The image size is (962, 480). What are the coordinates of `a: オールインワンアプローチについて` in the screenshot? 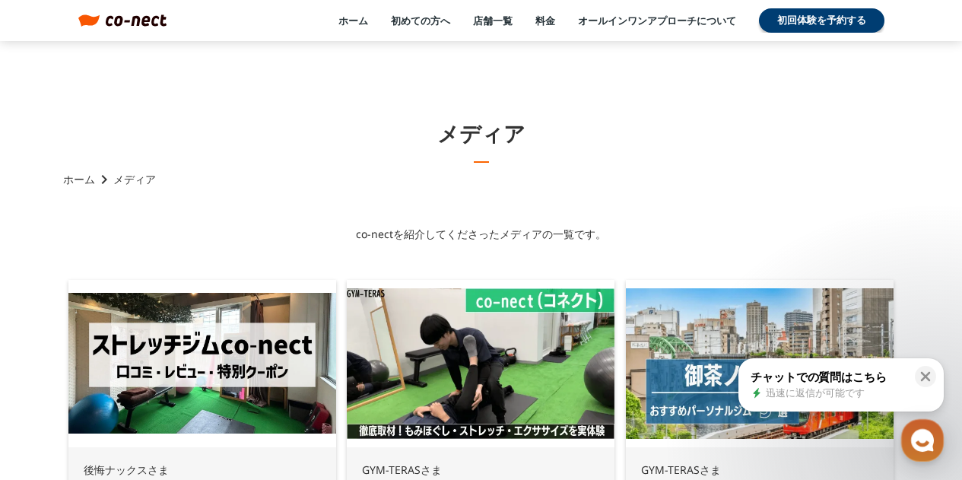 It's located at (657, 21).